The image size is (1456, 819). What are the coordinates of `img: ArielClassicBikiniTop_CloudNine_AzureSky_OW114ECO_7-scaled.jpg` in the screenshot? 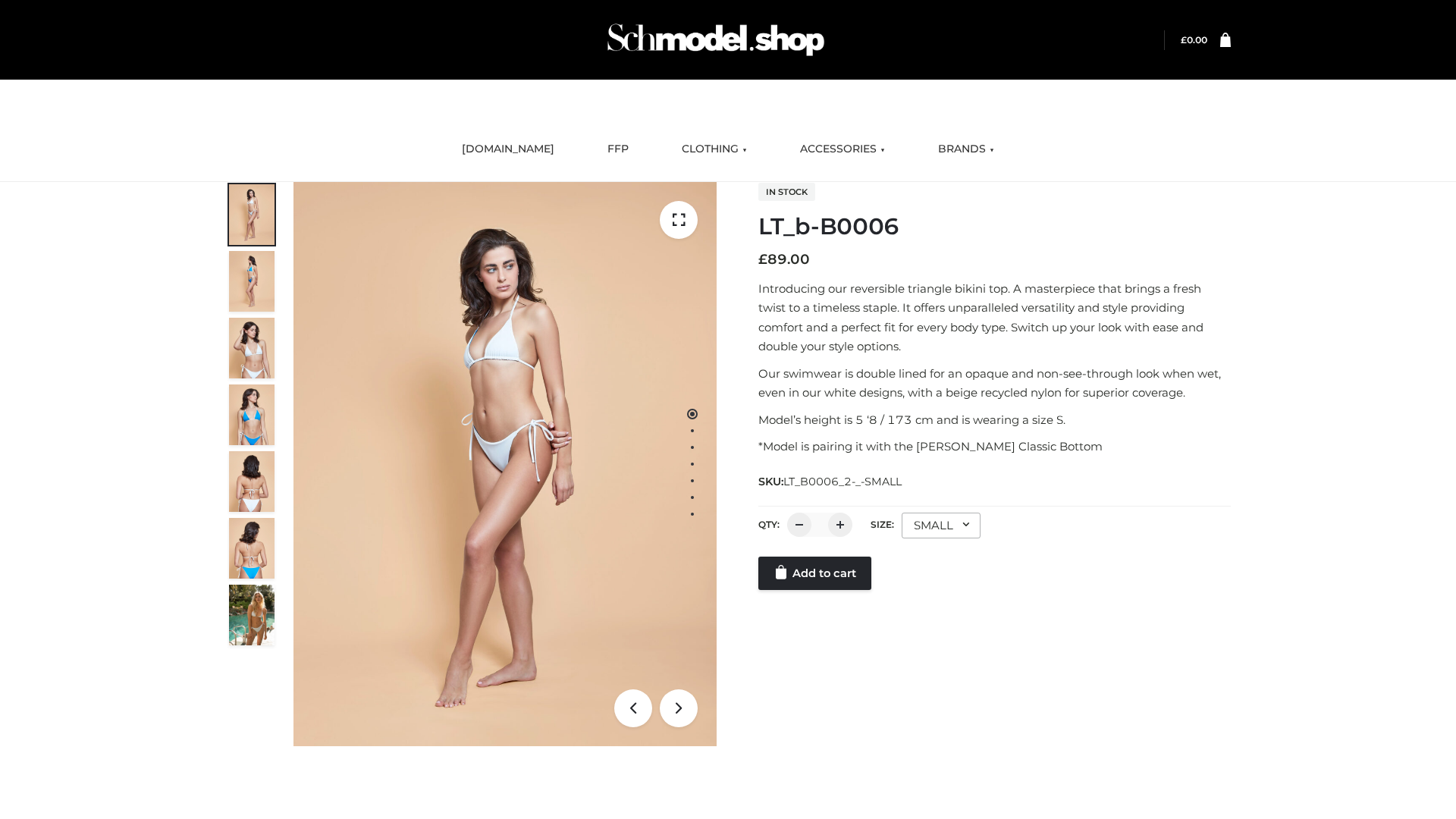 It's located at (251, 482).